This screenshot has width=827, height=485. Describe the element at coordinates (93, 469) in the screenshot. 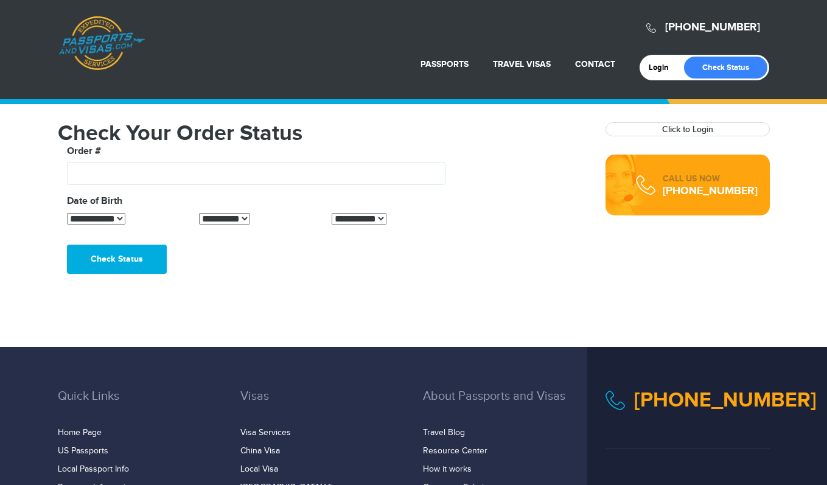

I see `a: Local Passport Info` at that location.